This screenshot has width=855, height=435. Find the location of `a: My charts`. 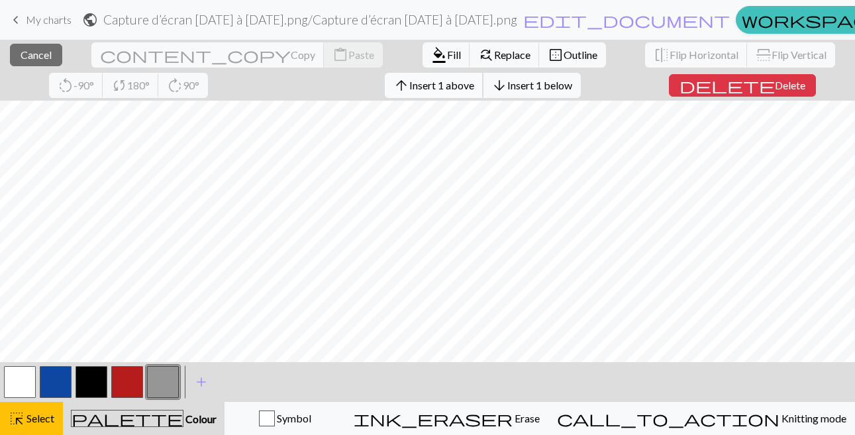

a: My charts is located at coordinates (40, 20).